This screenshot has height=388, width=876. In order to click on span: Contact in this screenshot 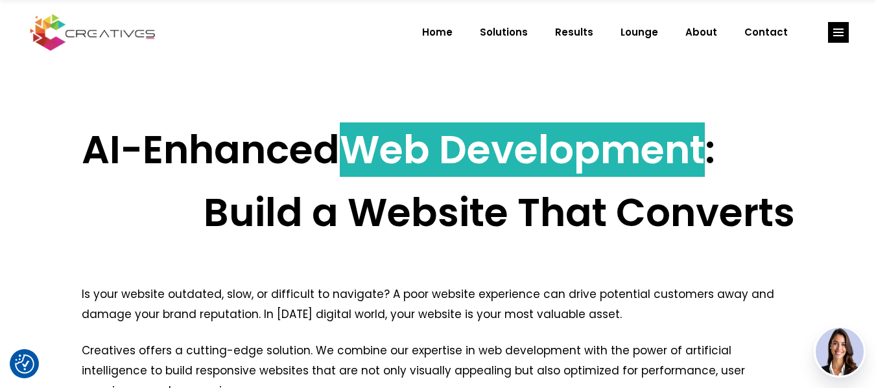, I will do `click(766, 32)`.